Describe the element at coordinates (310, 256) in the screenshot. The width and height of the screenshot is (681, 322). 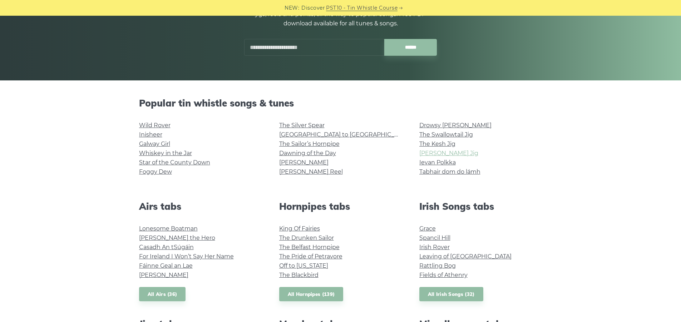
I see `a: The Pride of Petravore` at that location.